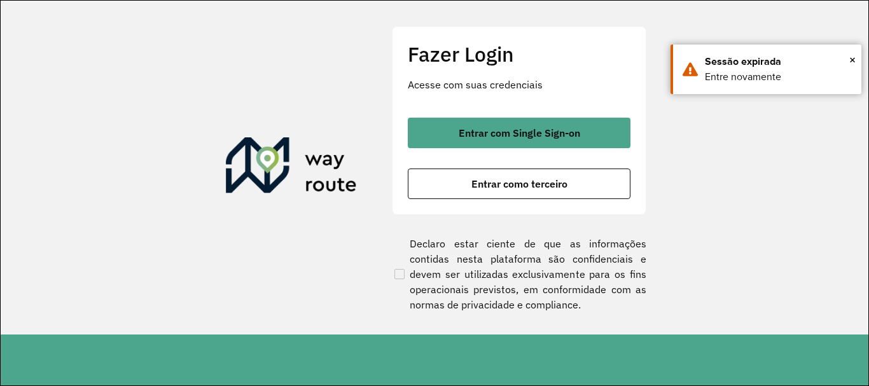 The image size is (869, 386). What do you see at coordinates (778, 77) in the screenshot?
I see `div: Entre novamente` at bounding box center [778, 77].